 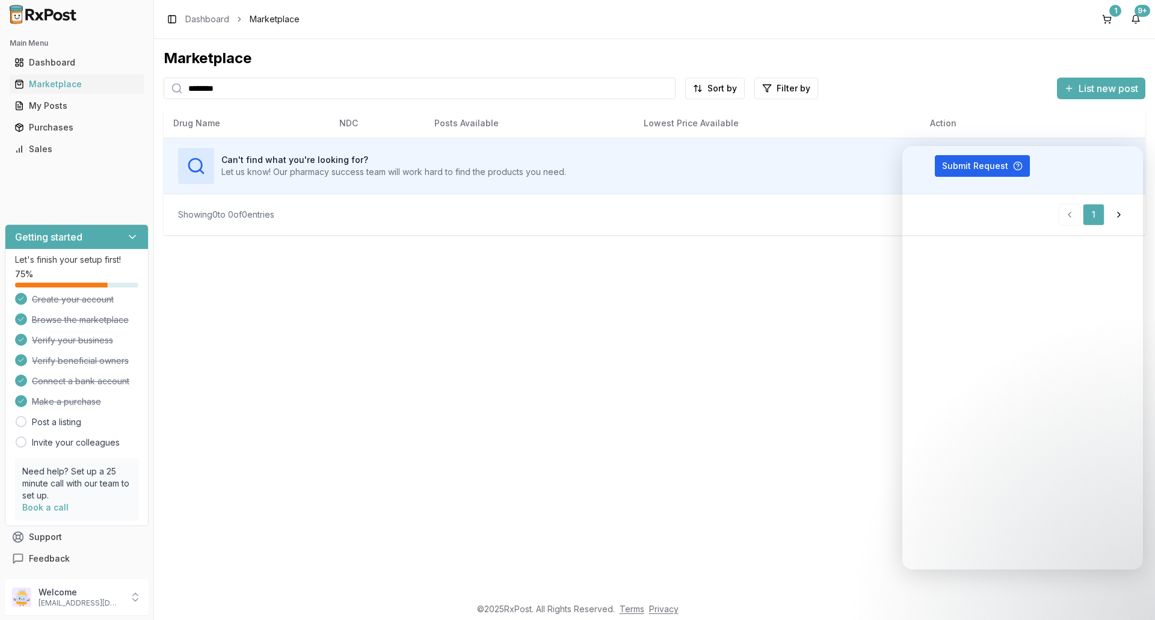 What do you see at coordinates (80, 593) in the screenshot?
I see `p: Welcome` at bounding box center [80, 593].